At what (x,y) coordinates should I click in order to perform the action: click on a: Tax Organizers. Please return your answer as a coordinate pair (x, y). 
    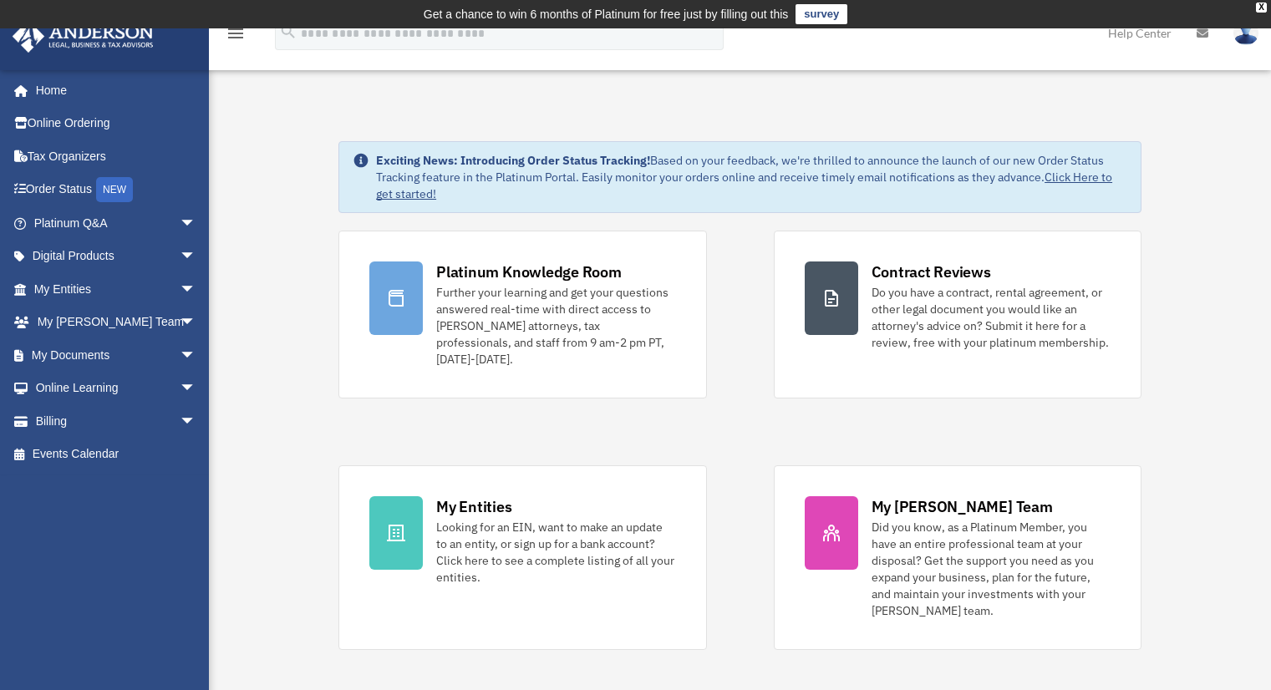
    Looking at the image, I should click on (116, 156).